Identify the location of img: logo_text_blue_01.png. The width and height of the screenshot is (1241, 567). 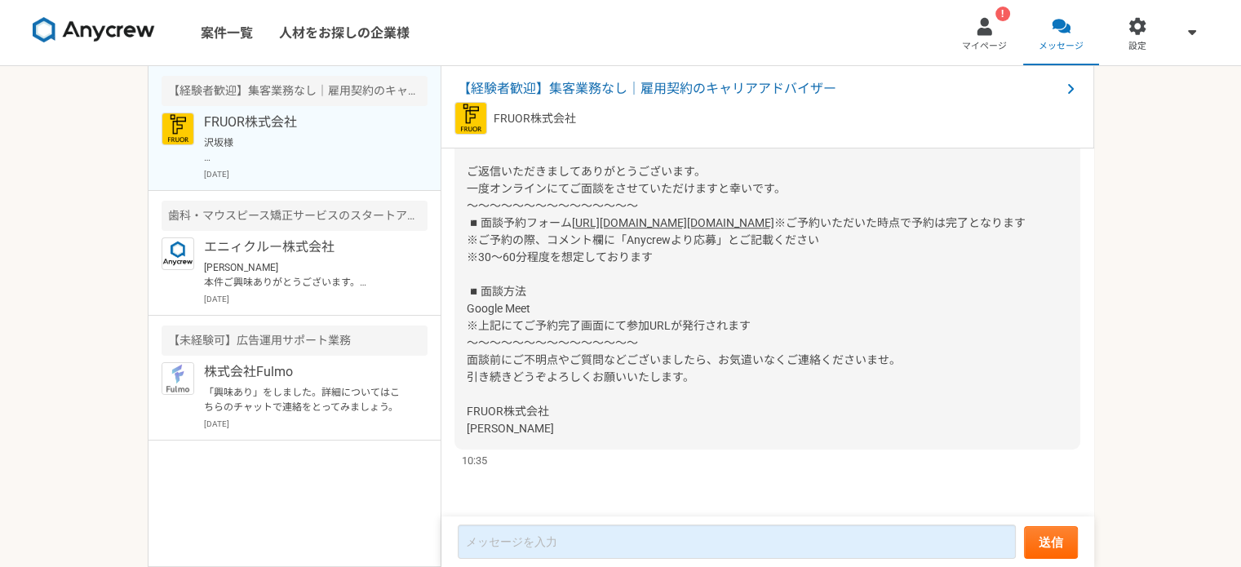
(178, 254).